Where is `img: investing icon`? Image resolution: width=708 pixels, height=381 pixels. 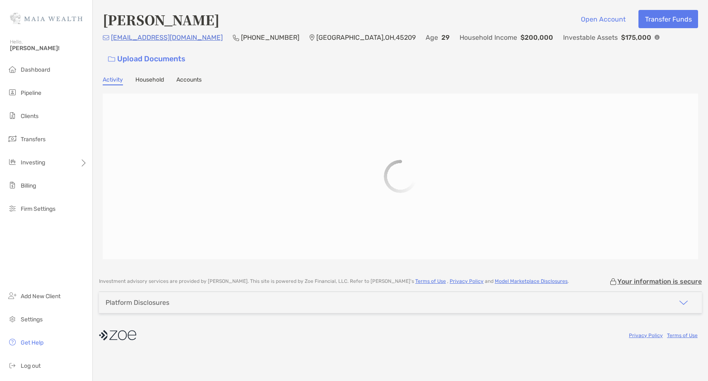
img: investing icon is located at coordinates (12, 162).